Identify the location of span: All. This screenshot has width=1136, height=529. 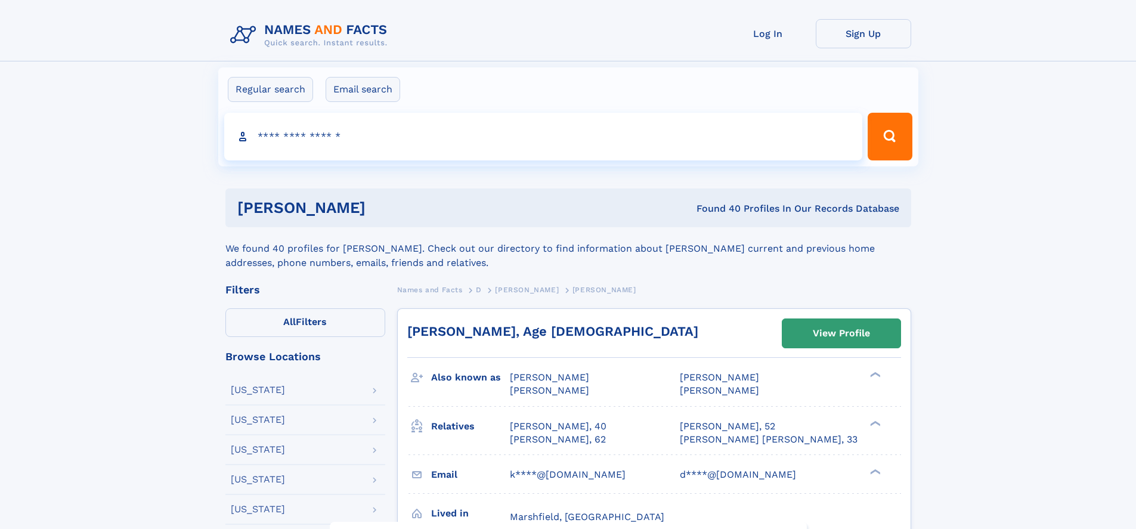
(289, 321).